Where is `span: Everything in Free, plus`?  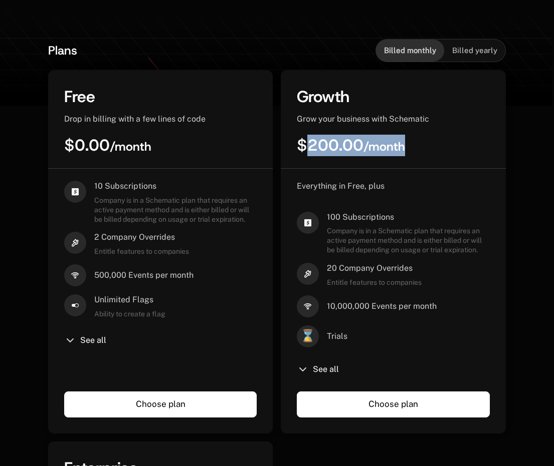
span: Everything in Free, plus is located at coordinates (340, 186).